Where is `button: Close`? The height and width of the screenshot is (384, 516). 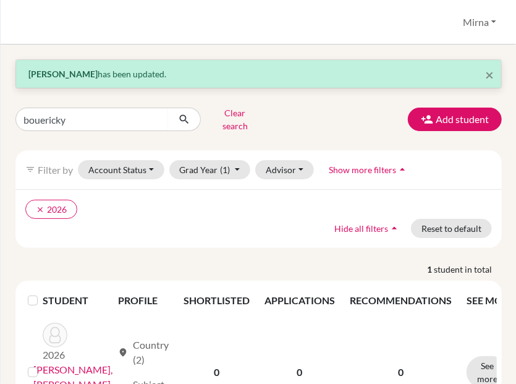
button: Close is located at coordinates (489, 75).